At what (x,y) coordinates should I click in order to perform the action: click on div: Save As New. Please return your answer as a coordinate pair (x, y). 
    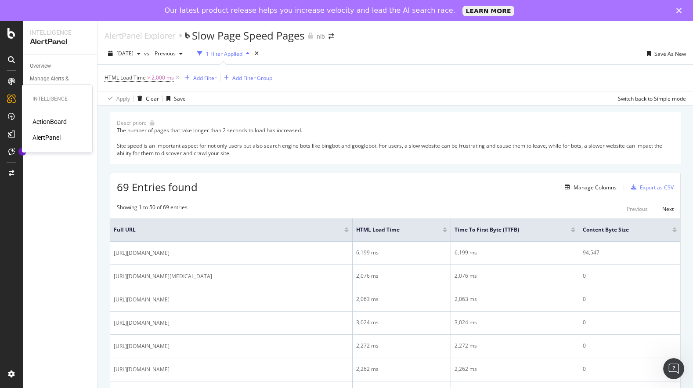
    Looking at the image, I should click on (670, 54).